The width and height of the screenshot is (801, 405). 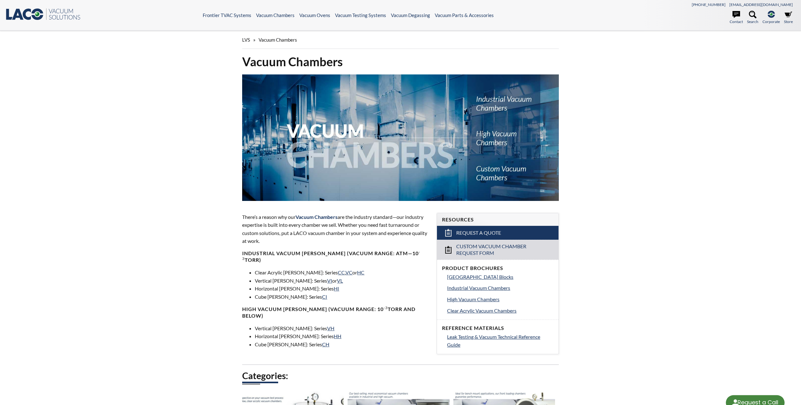 I want to click on a: VH, so click(x=331, y=328).